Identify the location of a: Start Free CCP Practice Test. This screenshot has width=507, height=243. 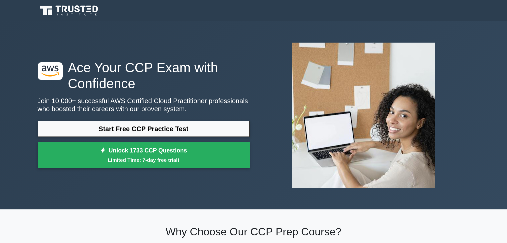
(144, 129).